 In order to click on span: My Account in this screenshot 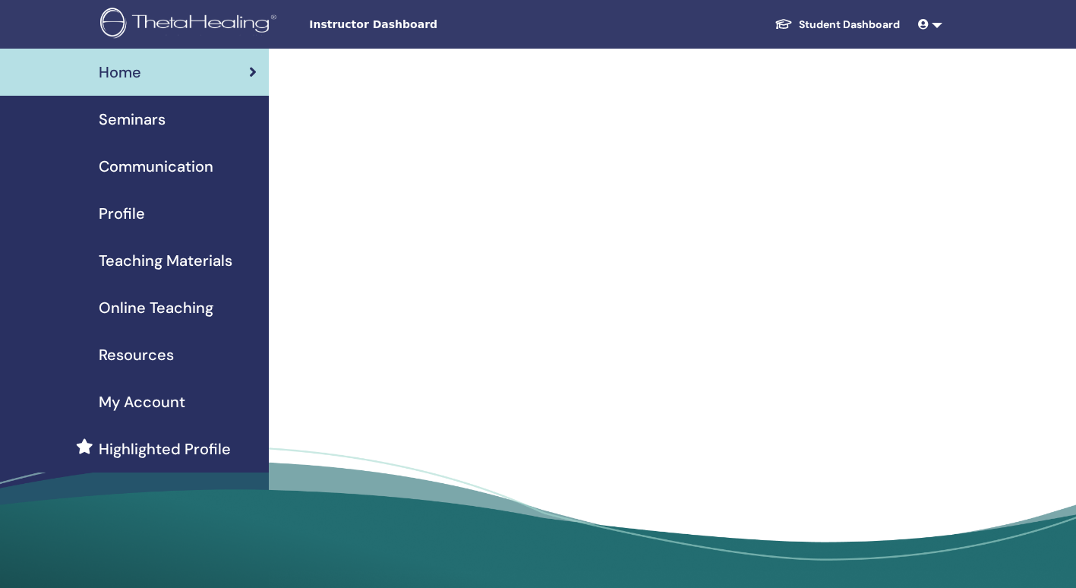, I will do `click(142, 402)`.